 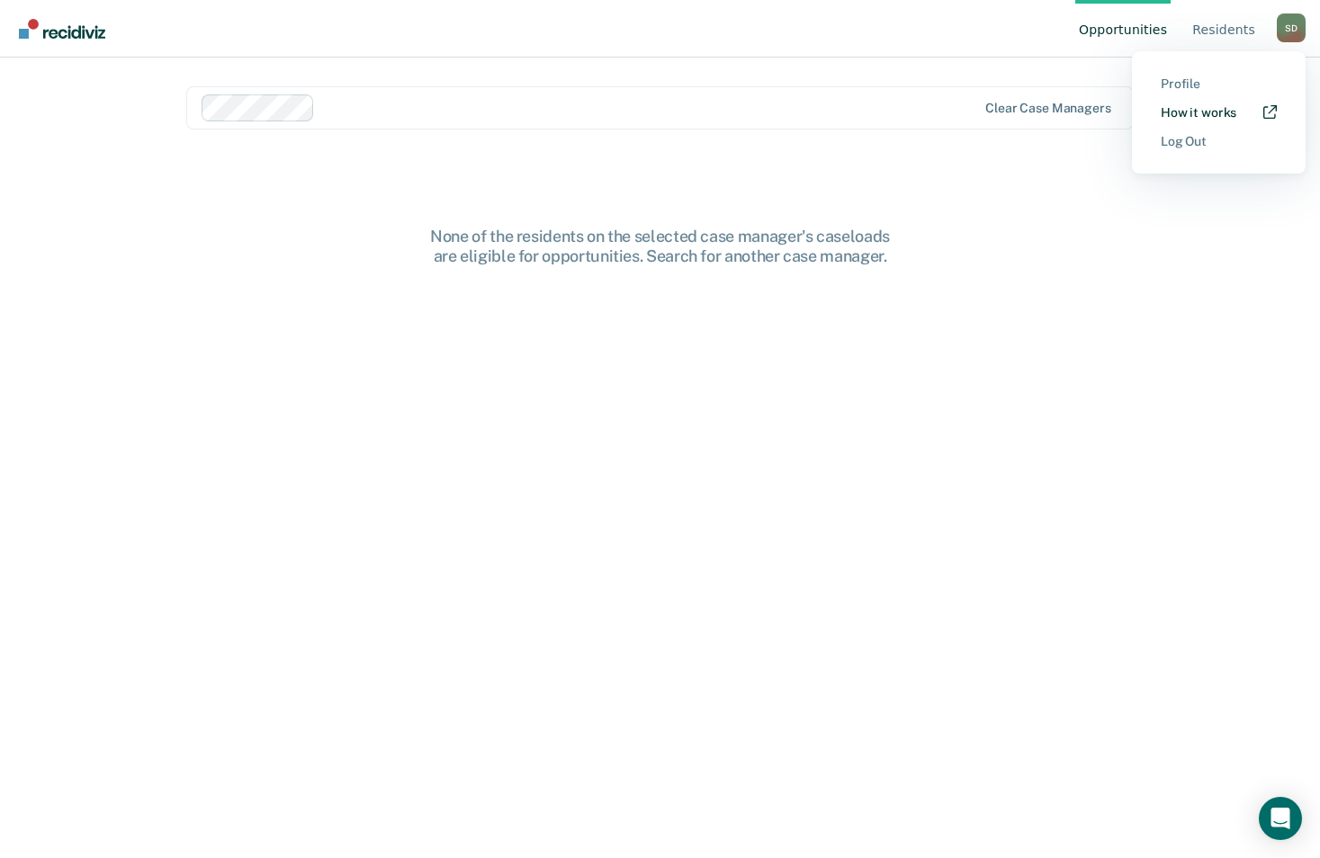 I want to click on button: Profile dropdown button, so click(x=1291, y=28).